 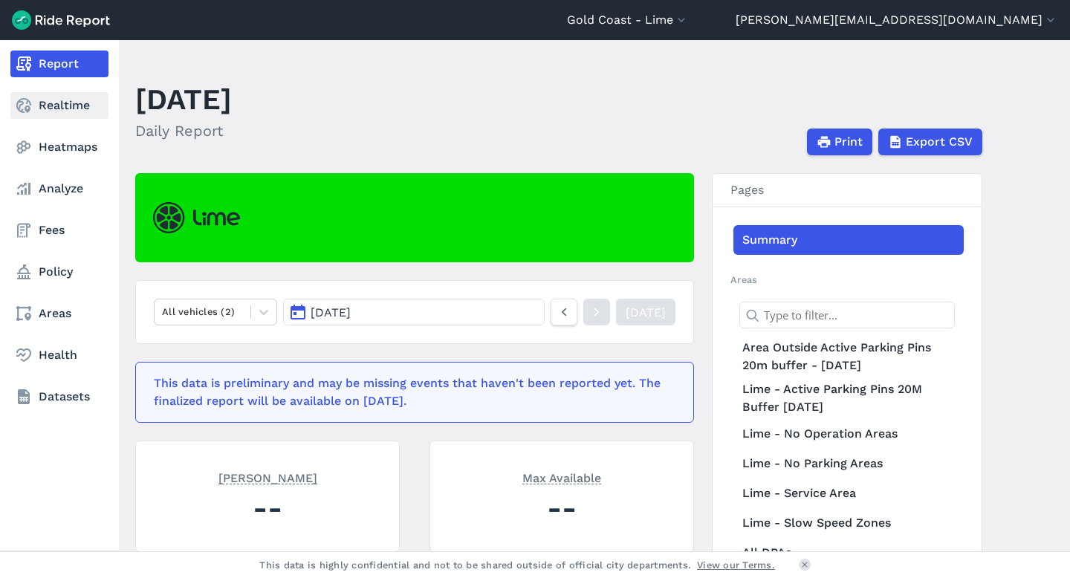 What do you see at coordinates (59, 189) in the screenshot?
I see `a: Analyze` at bounding box center [59, 189].